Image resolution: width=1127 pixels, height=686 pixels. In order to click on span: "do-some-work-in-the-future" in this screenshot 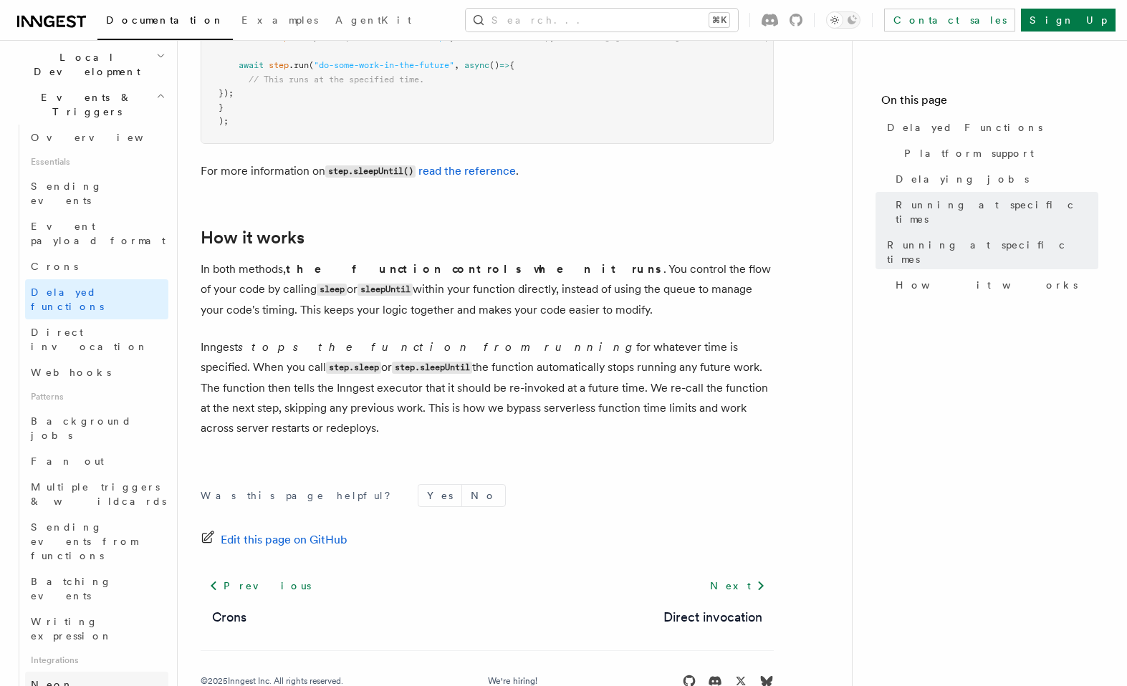, I will do `click(384, 65)`.